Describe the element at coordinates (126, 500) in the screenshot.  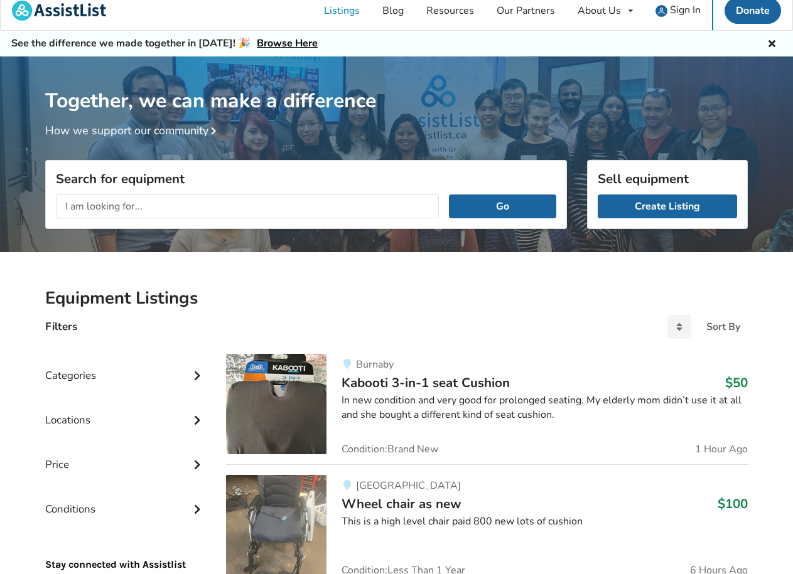
I see `div: Conditions` at that location.